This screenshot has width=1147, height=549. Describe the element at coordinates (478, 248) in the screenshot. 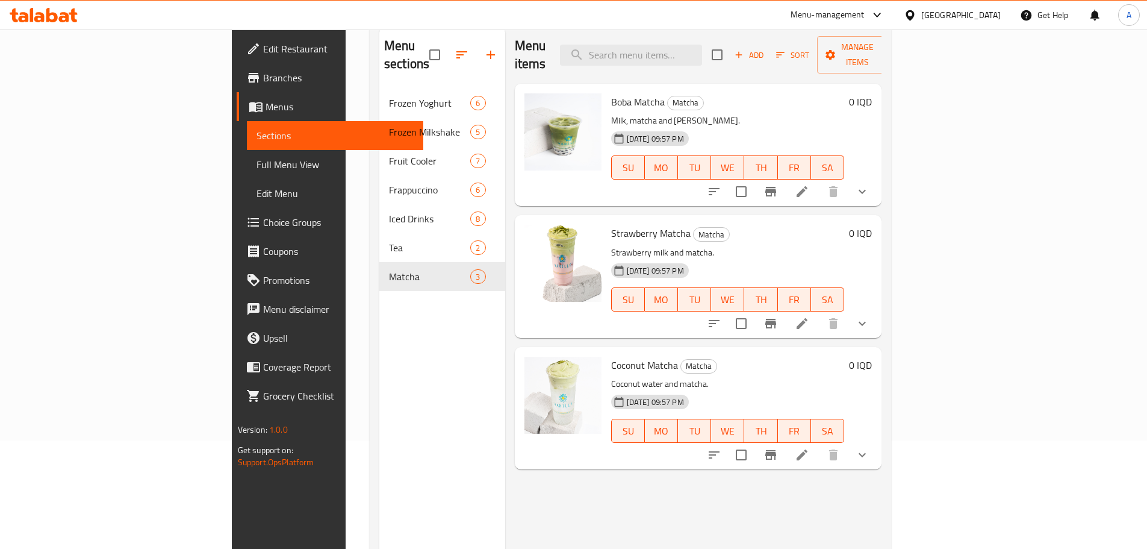

I see `span: 2` at that location.